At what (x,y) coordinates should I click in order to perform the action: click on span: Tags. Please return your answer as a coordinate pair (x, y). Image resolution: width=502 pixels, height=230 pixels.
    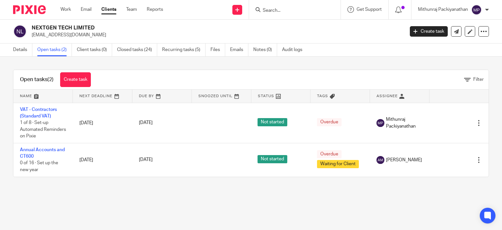
    Looking at the image, I should click on (323, 96).